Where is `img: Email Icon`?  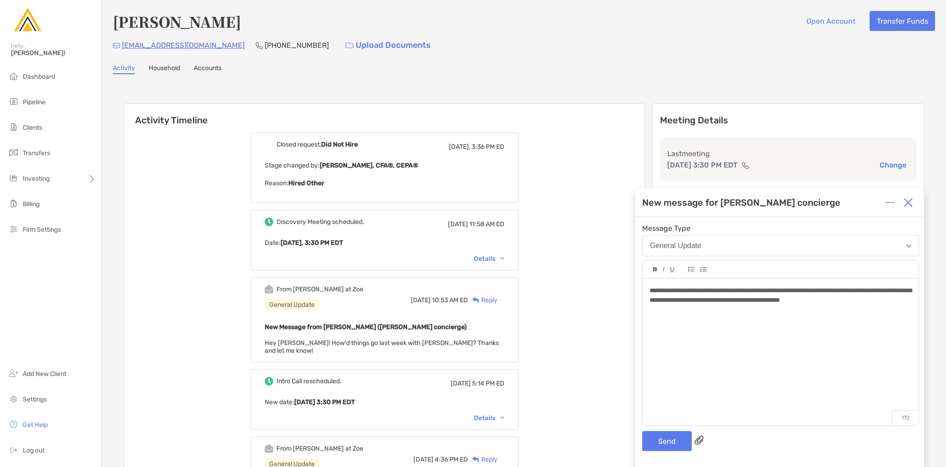
img: Email Icon is located at coordinates (116, 45).